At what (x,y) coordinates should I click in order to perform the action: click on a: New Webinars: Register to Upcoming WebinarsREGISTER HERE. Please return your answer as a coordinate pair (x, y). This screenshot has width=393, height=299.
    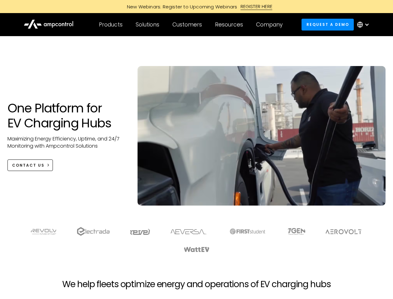
    Looking at the image, I should click on (197, 7).